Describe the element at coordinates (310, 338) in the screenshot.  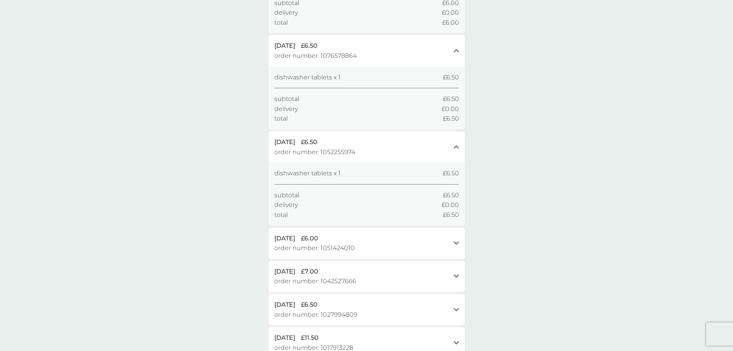
I see `span: £11.50` at that location.